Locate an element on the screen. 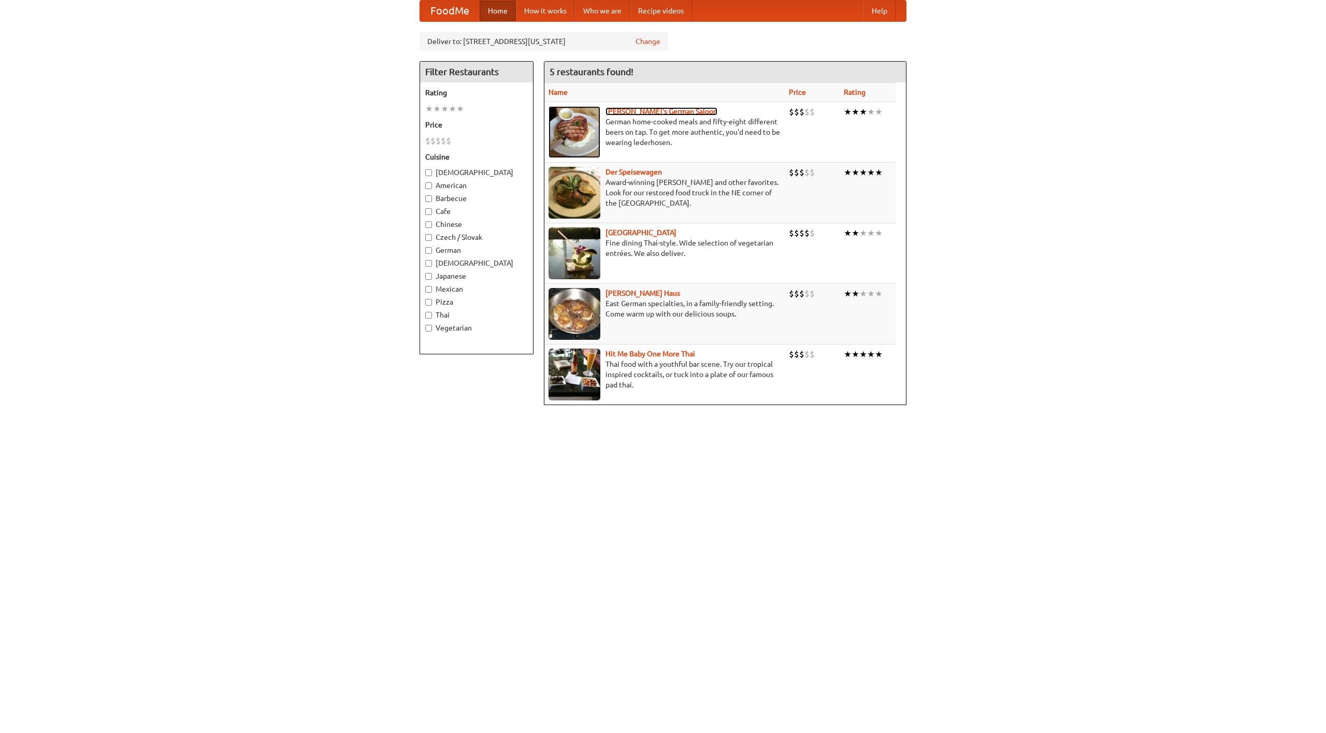 The height and width of the screenshot is (733, 1326). a: Der Speisewagen is located at coordinates (633, 172).